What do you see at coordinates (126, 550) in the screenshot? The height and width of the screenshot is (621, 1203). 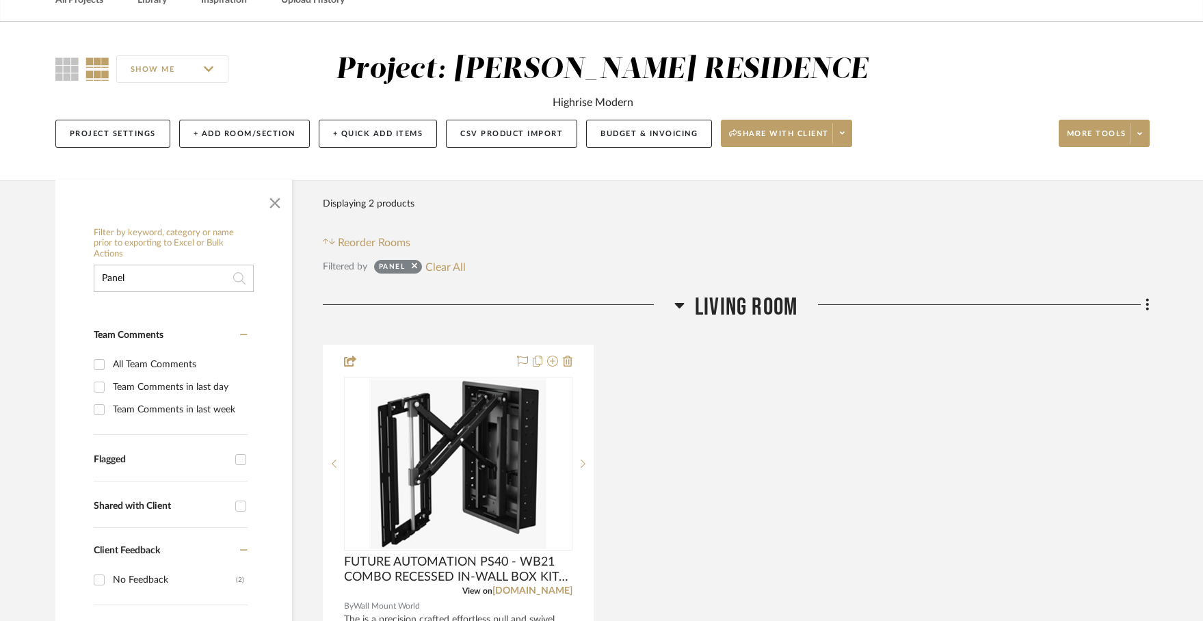 I see `span: Client Feedback` at bounding box center [126, 550].